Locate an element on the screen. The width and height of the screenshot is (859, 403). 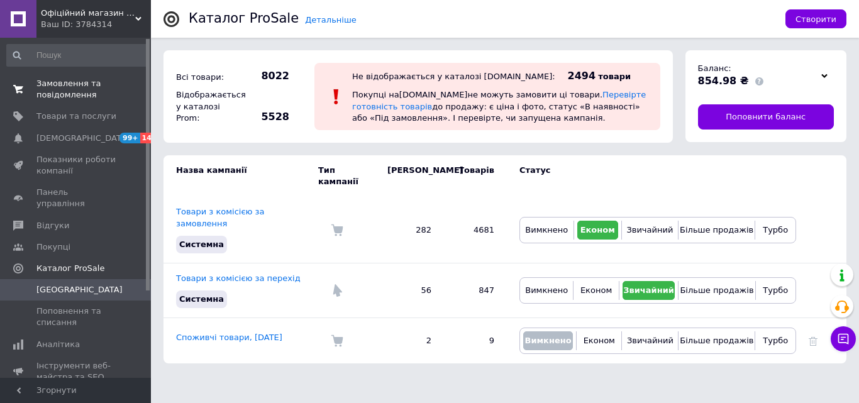
input: Пошук is located at coordinates (77, 55).